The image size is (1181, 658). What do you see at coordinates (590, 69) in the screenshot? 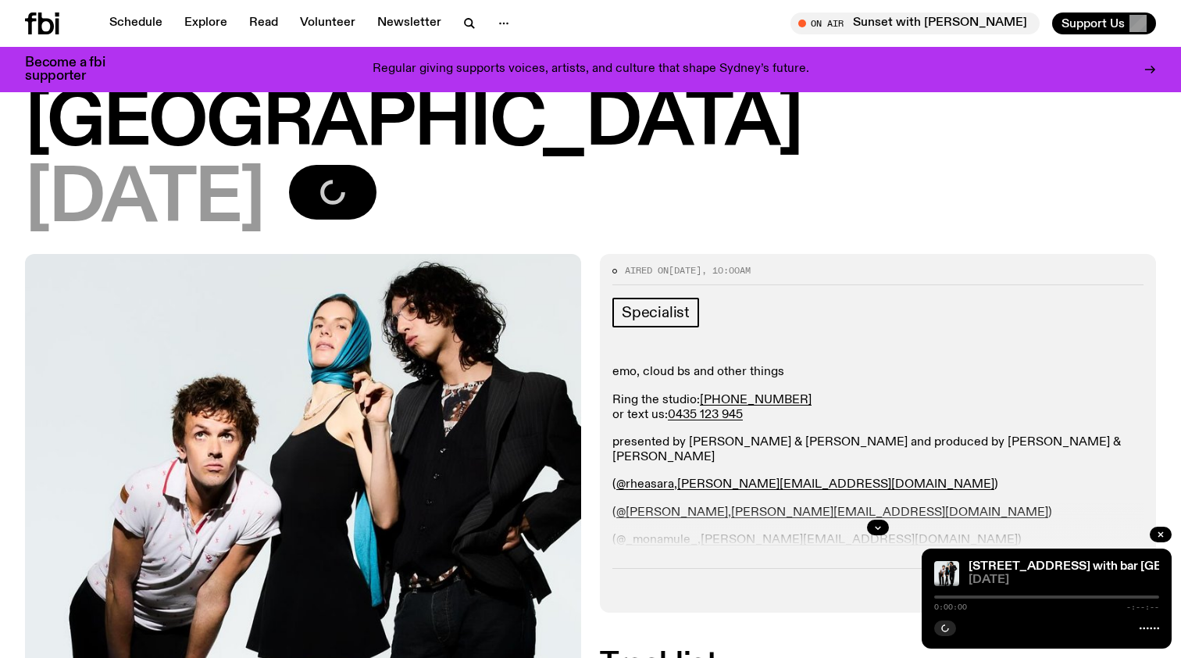
I see `p: Regular giving supports voices, artists, and culture that shape Sydney’s future.` at bounding box center [590, 69].